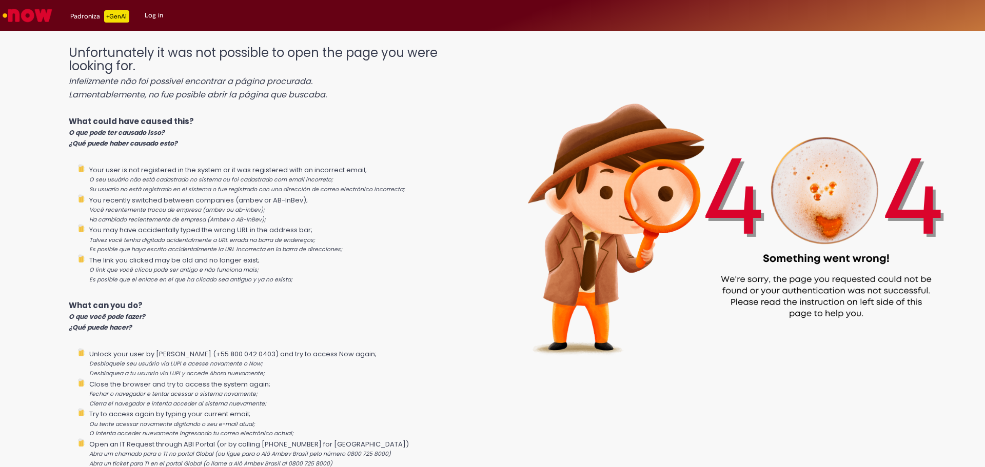 This screenshot has width=985, height=467. I want to click on h1: Unfortunately it was not possible to open the page you were looking for., so click(275, 73).